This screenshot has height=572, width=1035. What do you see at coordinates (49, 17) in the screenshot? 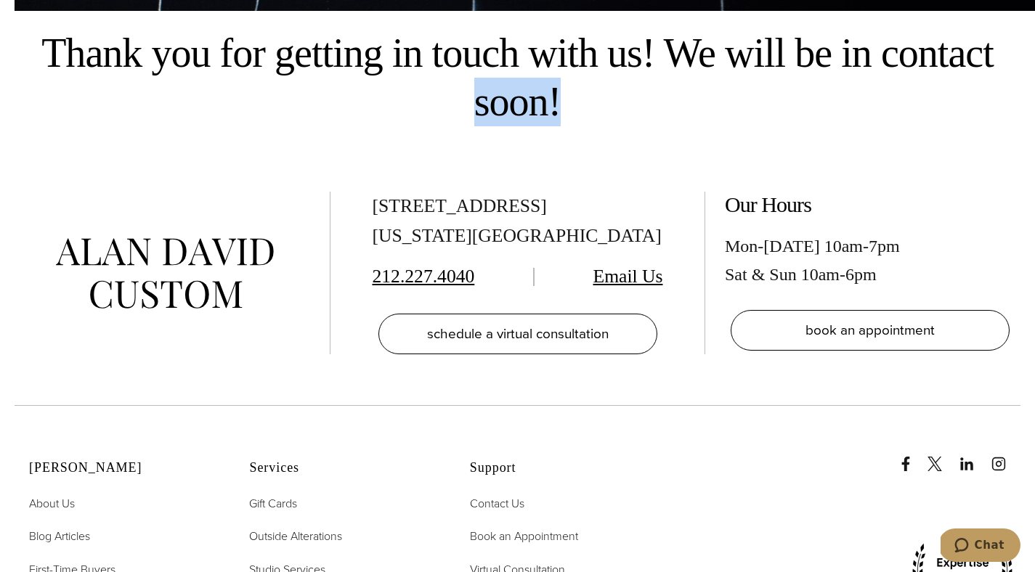
I see `span: Chat` at bounding box center [49, 17].